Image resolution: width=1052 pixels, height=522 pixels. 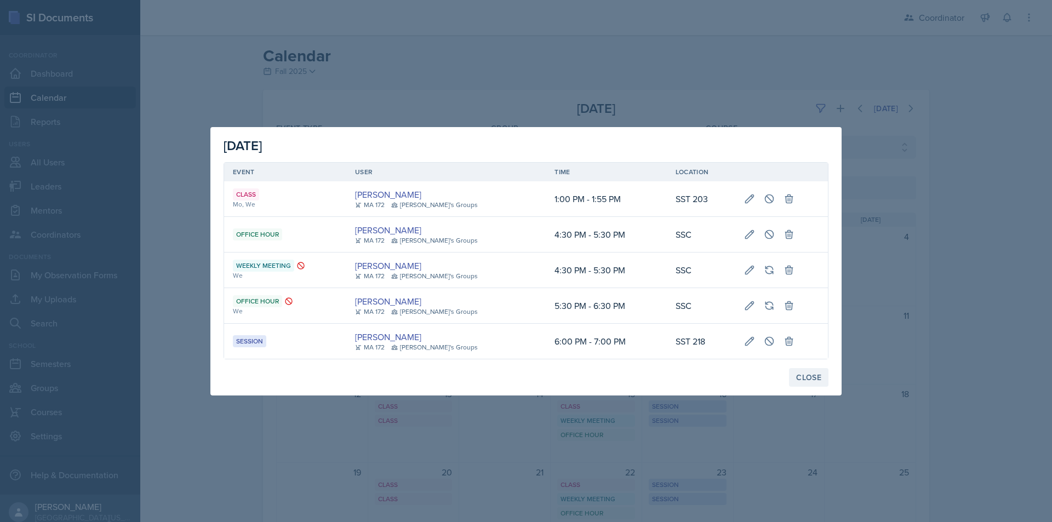 I want to click on td: SST 203, so click(x=701, y=199).